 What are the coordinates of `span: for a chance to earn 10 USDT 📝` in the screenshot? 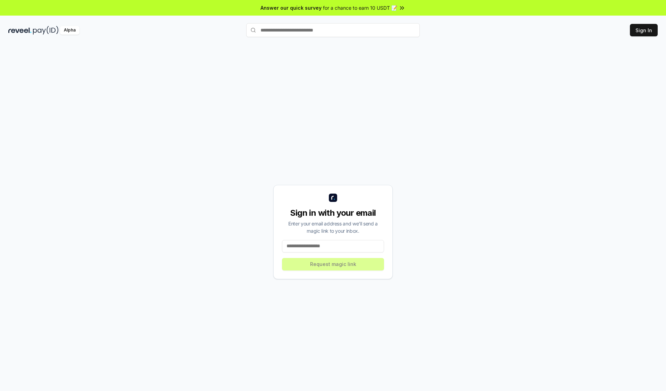 It's located at (360, 8).